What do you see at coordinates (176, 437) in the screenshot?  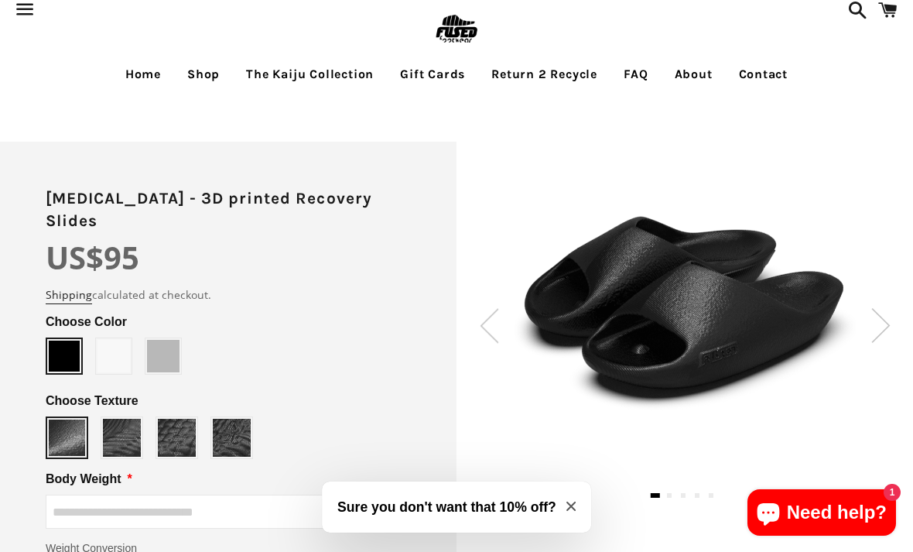 I see `img: https://cdn.shopify.com/s/files/1/2395/9785/files/Texture-Weave.png?v=1740121232` at bounding box center [176, 437].